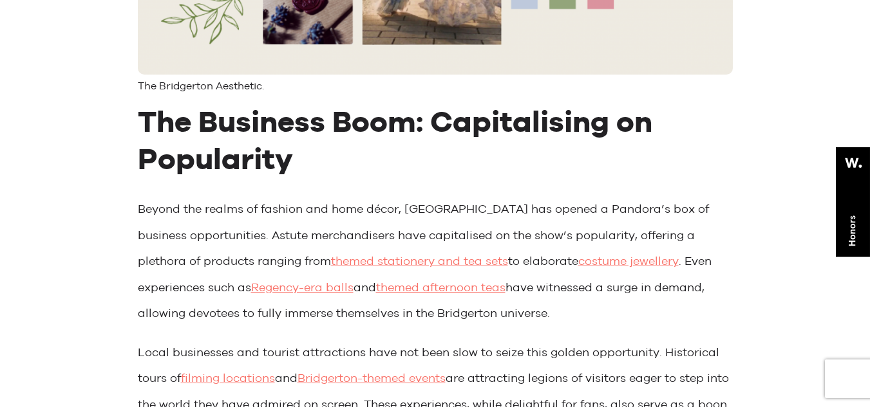 This screenshot has height=407, width=870. Describe the element at coordinates (302, 287) in the screenshot. I see `a: Regency-era balls` at that location.